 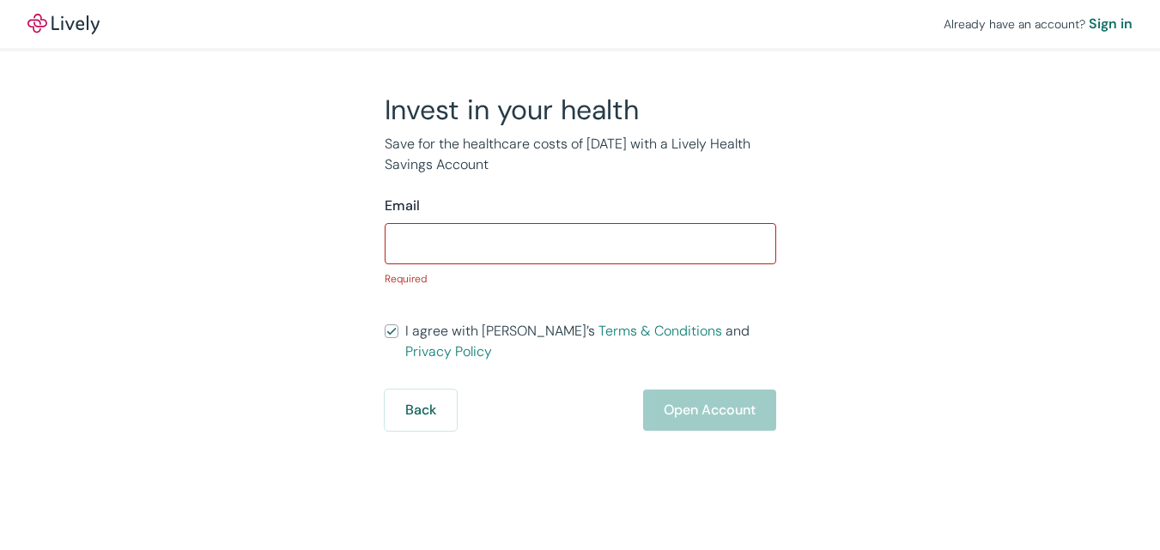 What do you see at coordinates (421, 410) in the screenshot?
I see `button: Back` at bounding box center [421, 410].